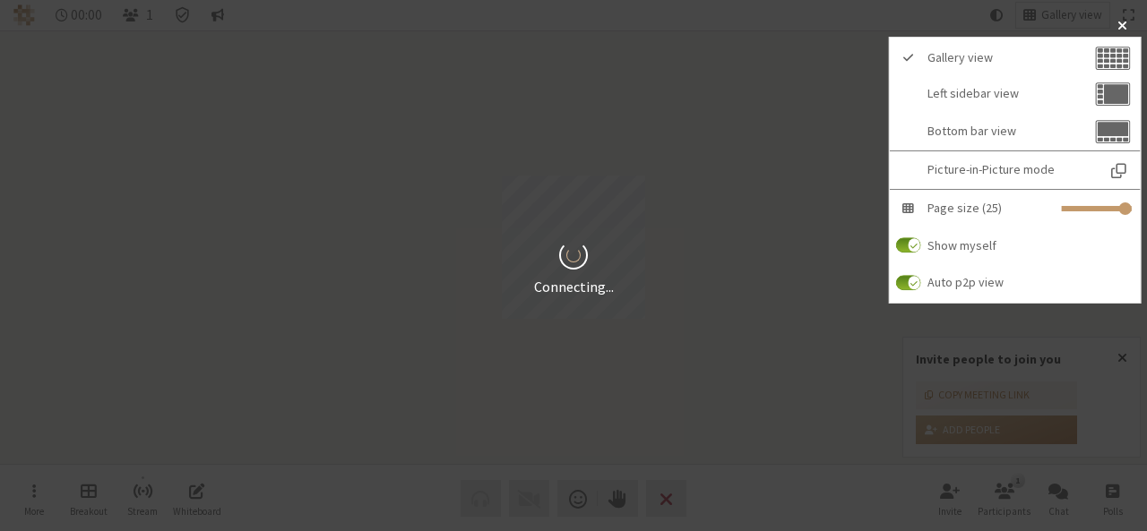  Describe the element at coordinates (1015, 284) in the screenshot. I see `label: Auto switch to show large tile in a 2-person meeting` at that location.